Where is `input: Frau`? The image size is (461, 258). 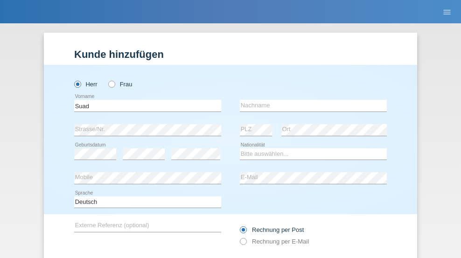 input: Frau is located at coordinates (111, 84).